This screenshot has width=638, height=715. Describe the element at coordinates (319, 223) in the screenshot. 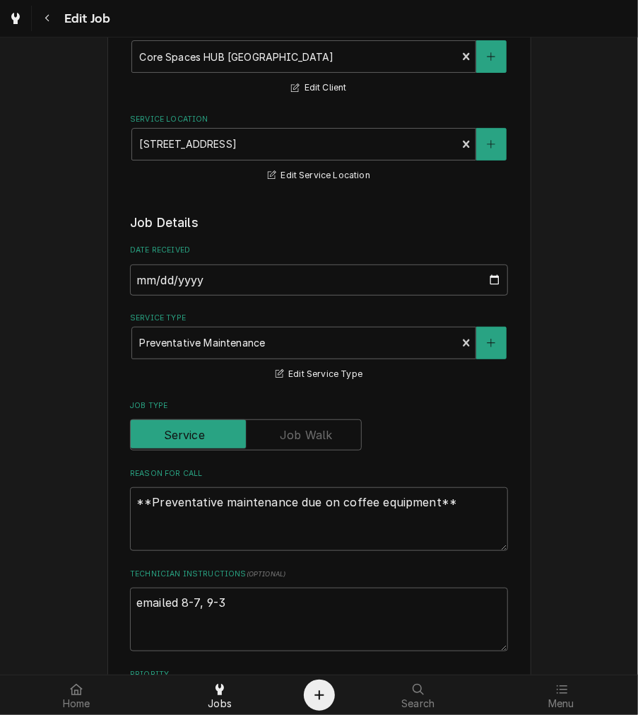

I see `legend: Job Details` at that location.